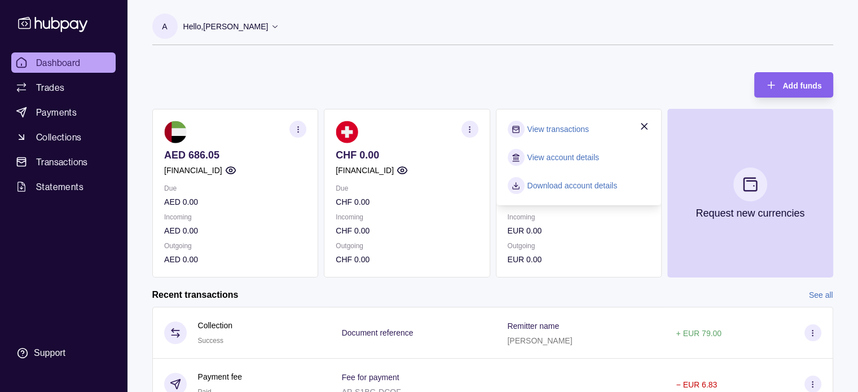  Describe the element at coordinates (802, 86) in the screenshot. I see `span: Add funds` at that location.